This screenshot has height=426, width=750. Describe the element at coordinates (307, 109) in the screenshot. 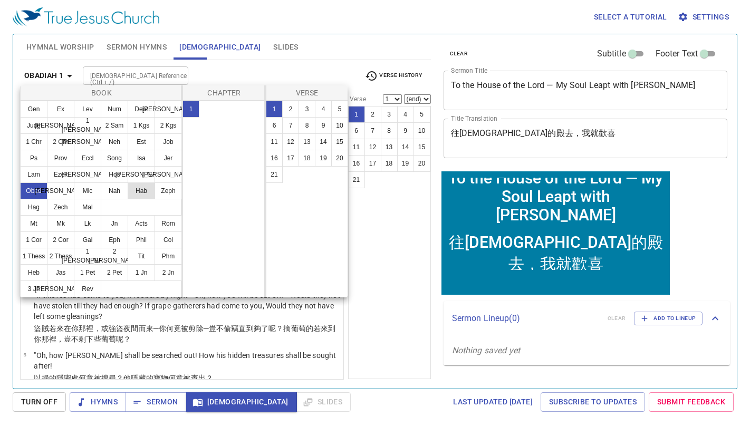

I see `button: 3` at that location.